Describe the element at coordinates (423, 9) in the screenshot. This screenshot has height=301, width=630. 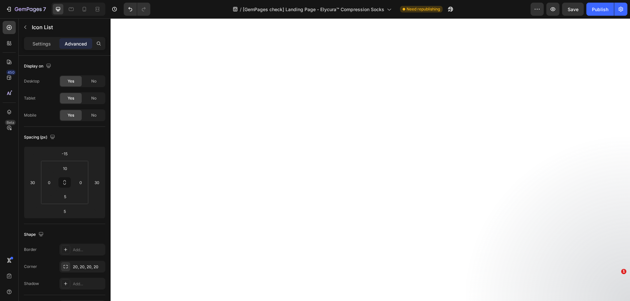
I see `span: Need republishing` at that location.